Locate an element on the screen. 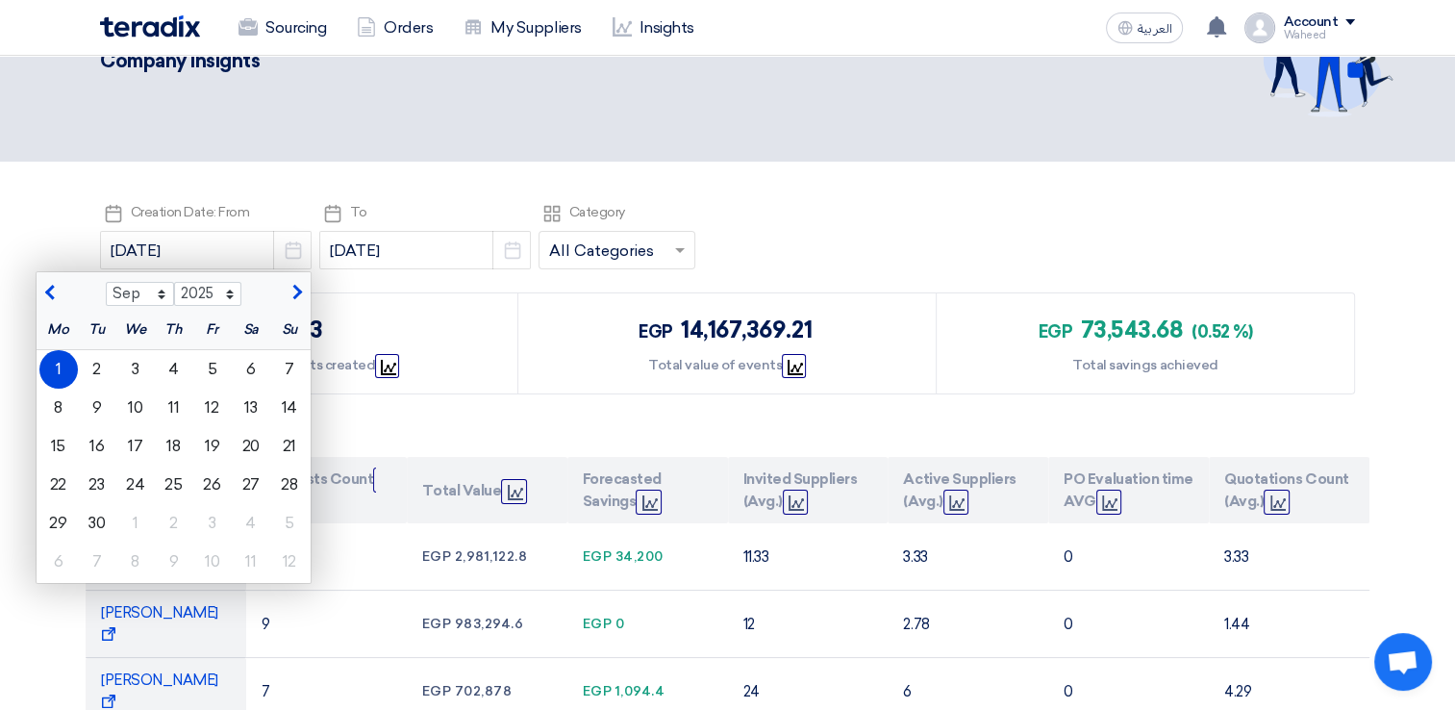 The height and width of the screenshot is (710, 1455). td: 11.33 is located at coordinates (808, 557).